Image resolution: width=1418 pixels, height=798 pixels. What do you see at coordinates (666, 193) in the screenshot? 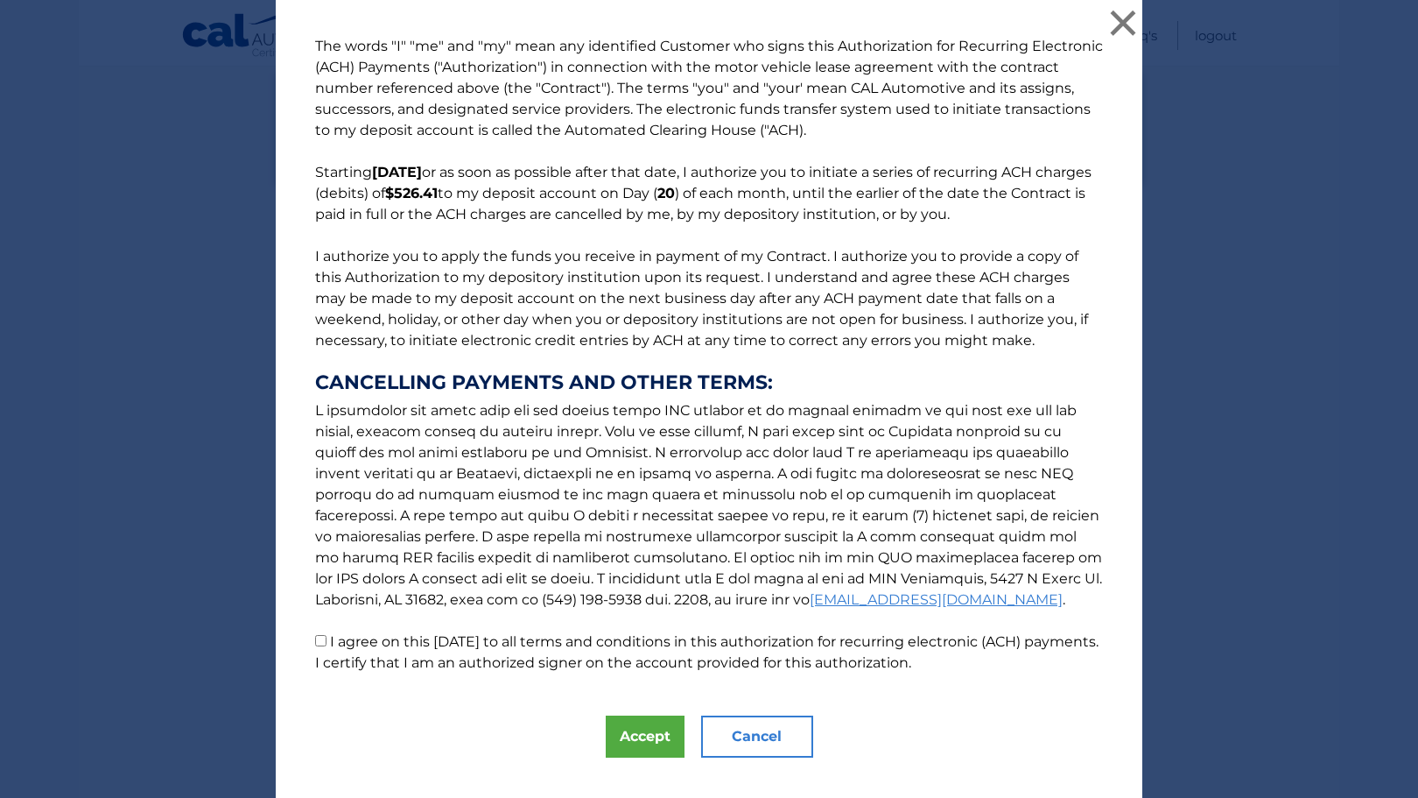
I see `b: 20` at bounding box center [666, 193].